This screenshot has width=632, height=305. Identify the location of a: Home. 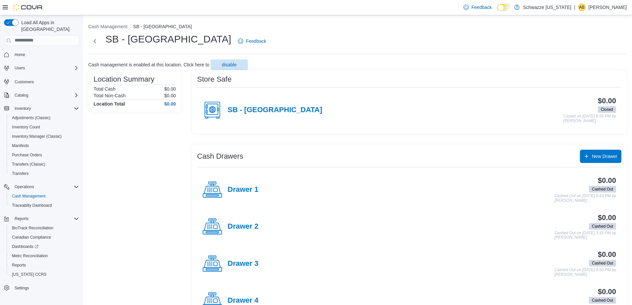
(20, 55).